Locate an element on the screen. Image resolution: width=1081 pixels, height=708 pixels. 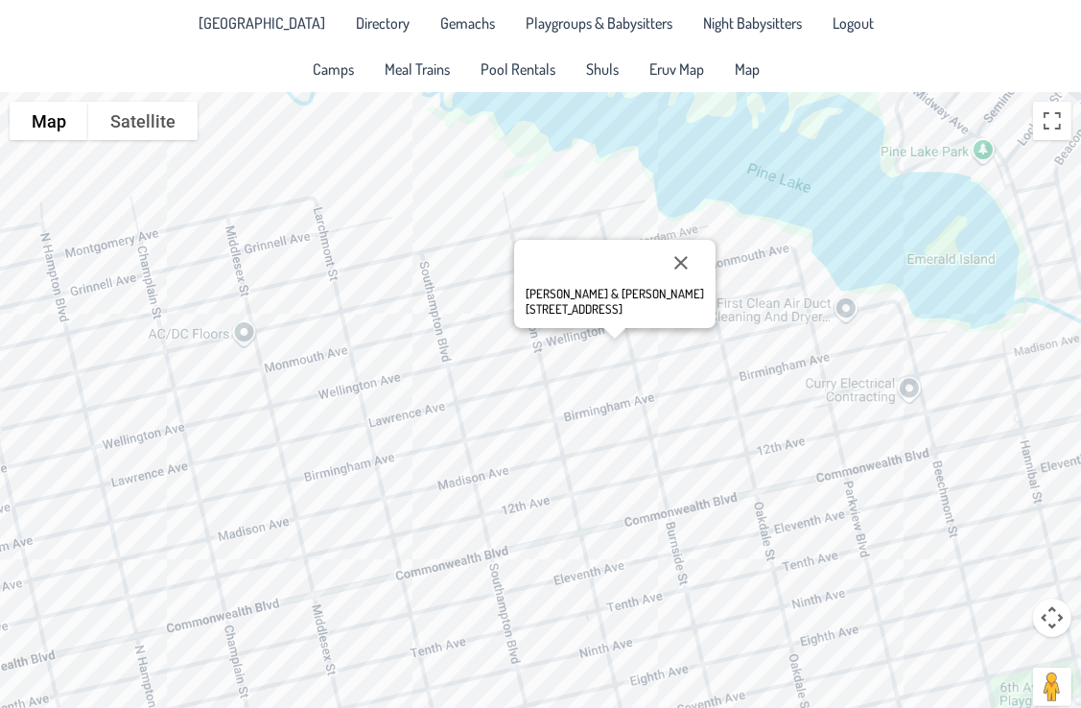
li: Meal Trains is located at coordinates (418, 69).